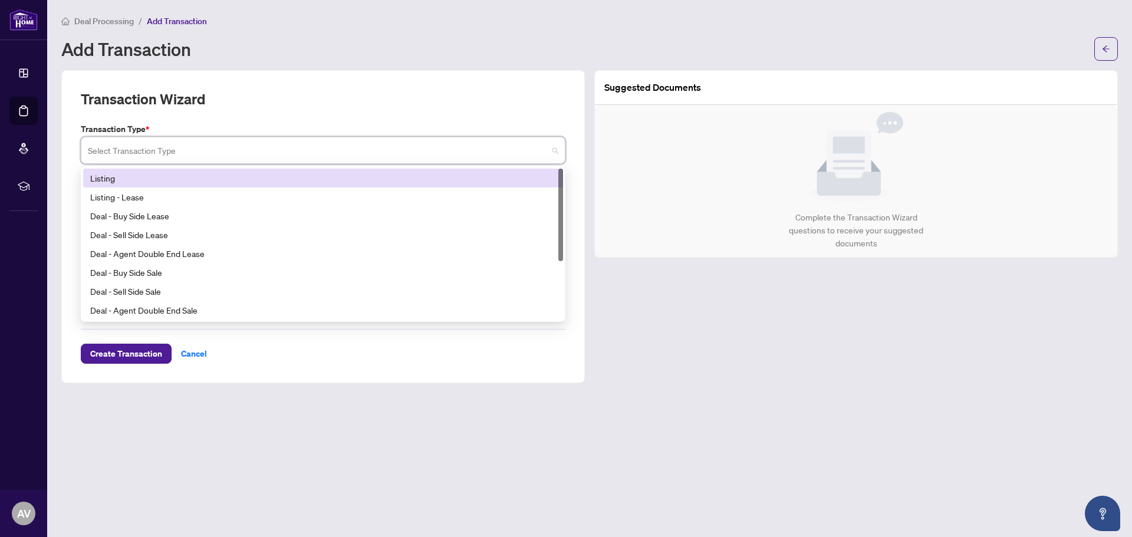 This screenshot has height=537, width=1132. I want to click on div: Listing - Lease, so click(323, 197).